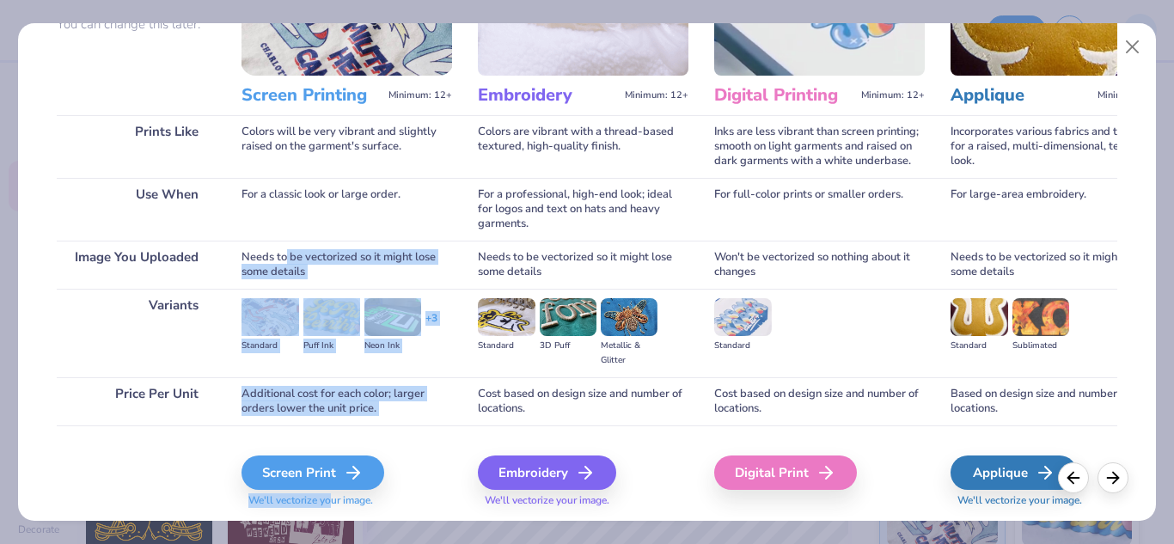 This screenshot has height=544, width=1174. I want to click on h3: Embroidery, so click(547, 95).